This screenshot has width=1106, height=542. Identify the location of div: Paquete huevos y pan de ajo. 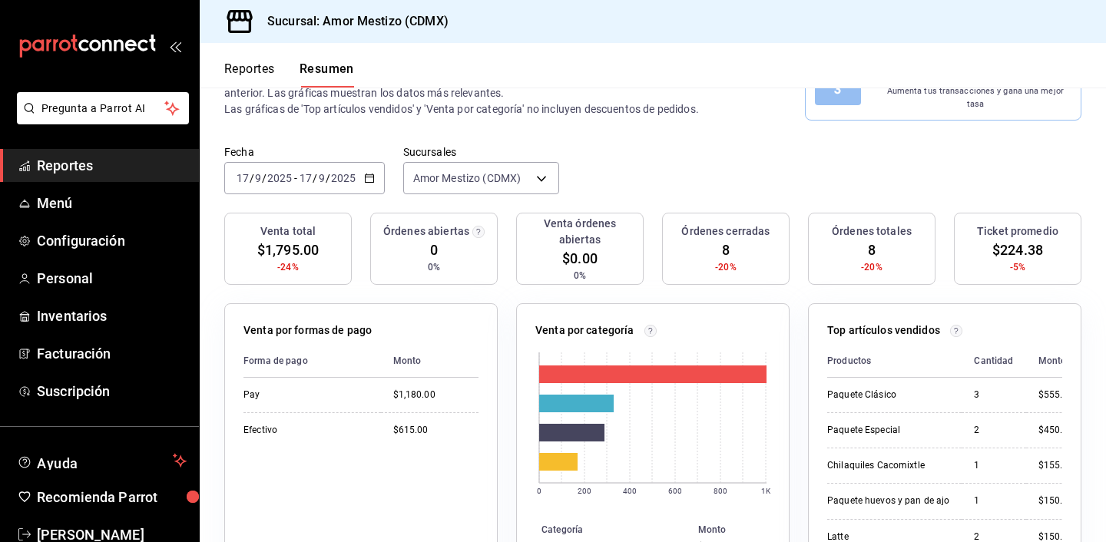
(888, 501).